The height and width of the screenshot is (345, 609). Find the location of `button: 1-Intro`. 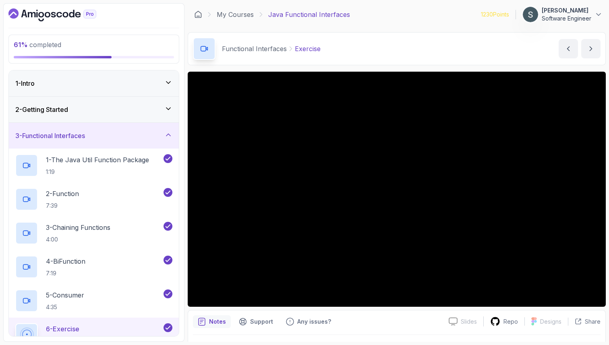

button: 1-Intro is located at coordinates (94, 83).